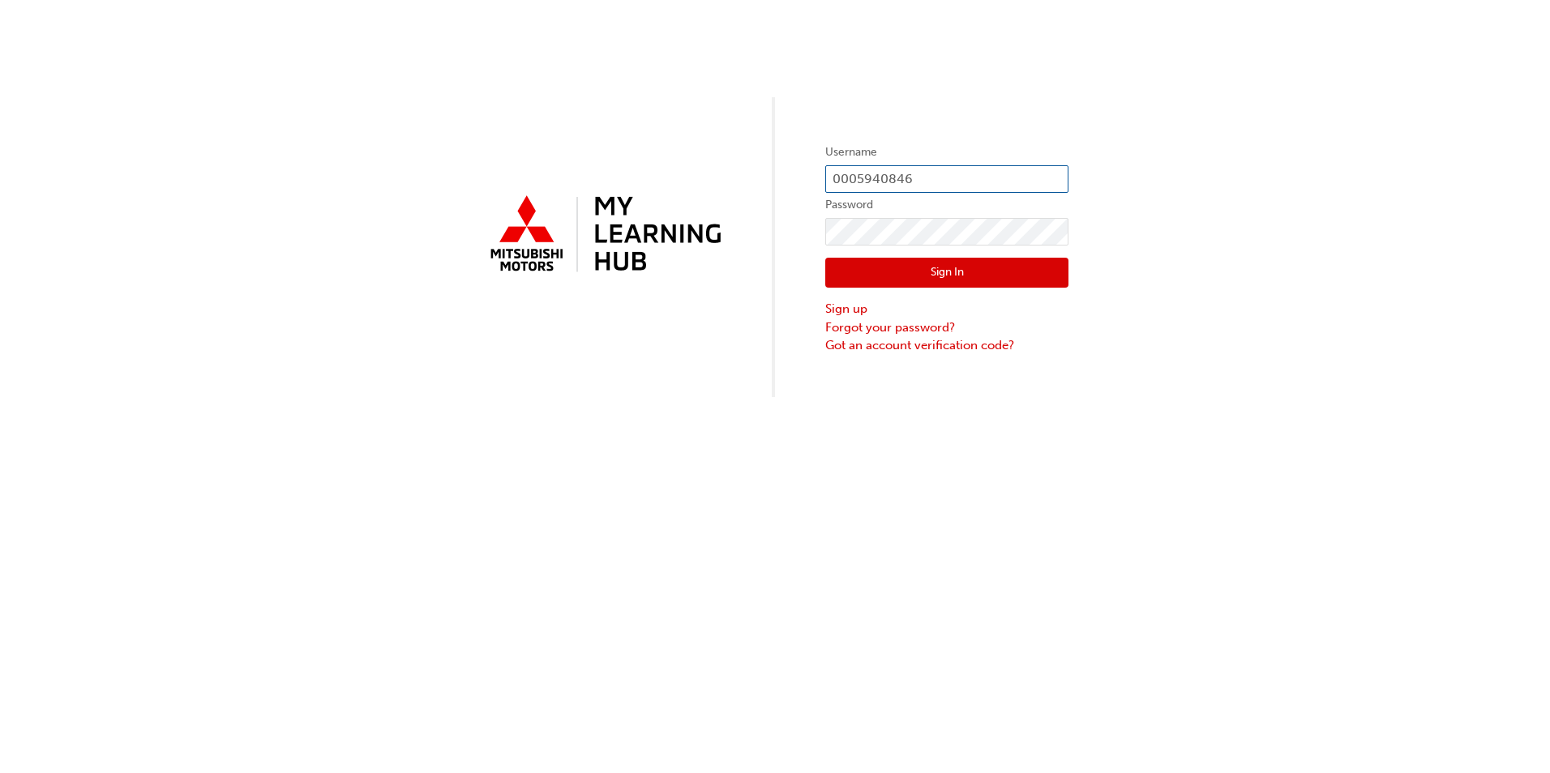  I want to click on button: Sign In, so click(947, 273).